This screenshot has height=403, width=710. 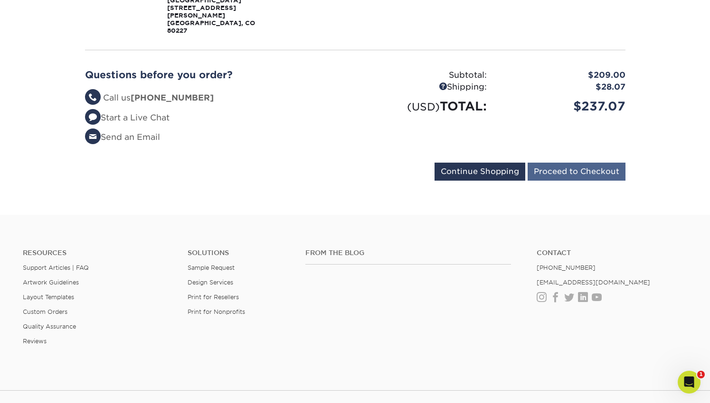 I want to click on h4: Resources, so click(x=98, y=253).